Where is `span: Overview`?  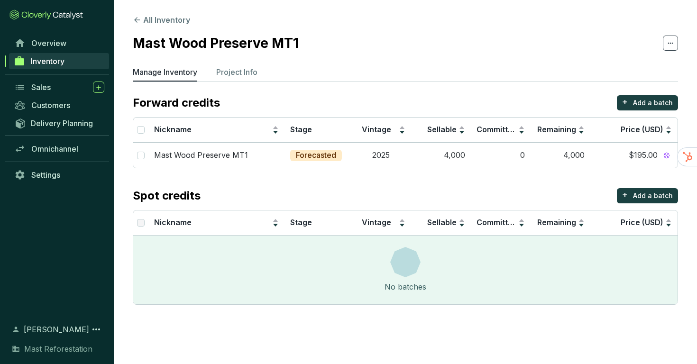 span: Overview is located at coordinates (49, 43).